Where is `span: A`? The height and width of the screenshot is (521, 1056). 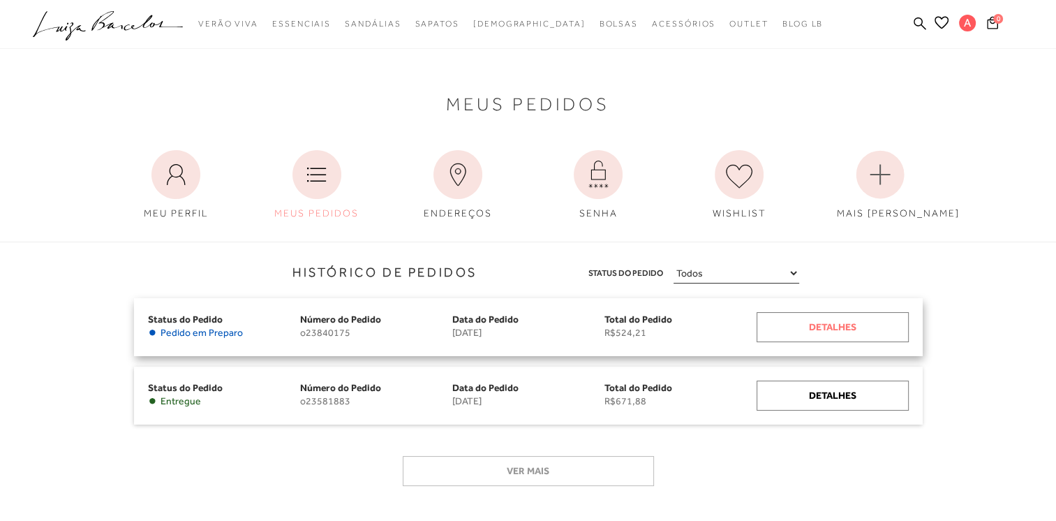
span: A is located at coordinates (967, 23).